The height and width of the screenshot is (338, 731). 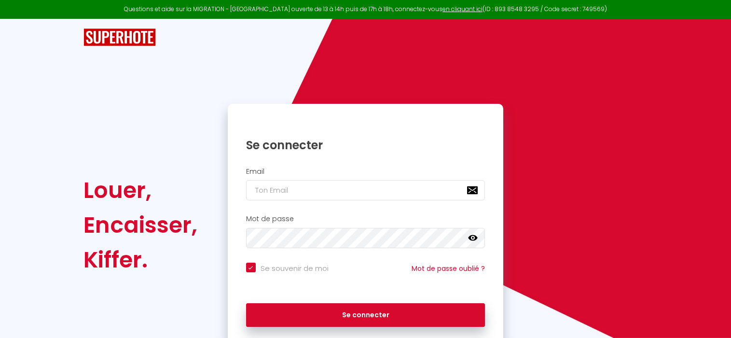 I want to click on div: Kiffer., so click(x=140, y=260).